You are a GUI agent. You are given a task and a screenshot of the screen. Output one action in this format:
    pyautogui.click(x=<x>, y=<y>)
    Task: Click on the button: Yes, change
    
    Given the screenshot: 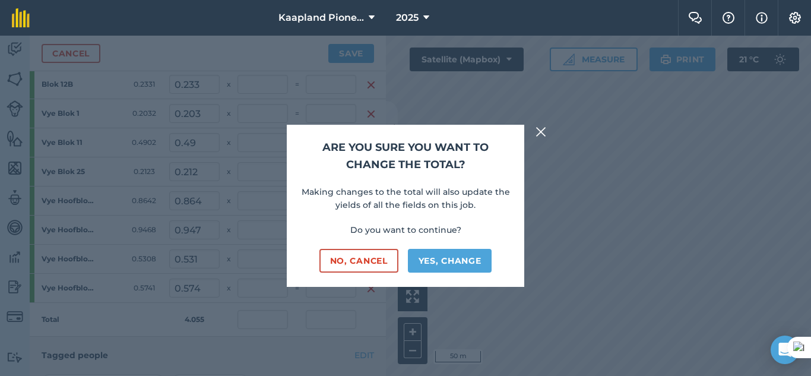 What is the action you would take?
    pyautogui.click(x=450, y=261)
    